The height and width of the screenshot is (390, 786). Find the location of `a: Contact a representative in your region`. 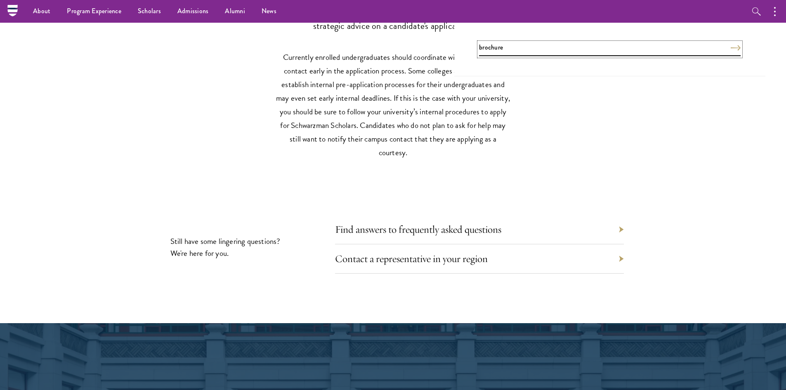

a: Contact a representative in your region is located at coordinates (411, 258).